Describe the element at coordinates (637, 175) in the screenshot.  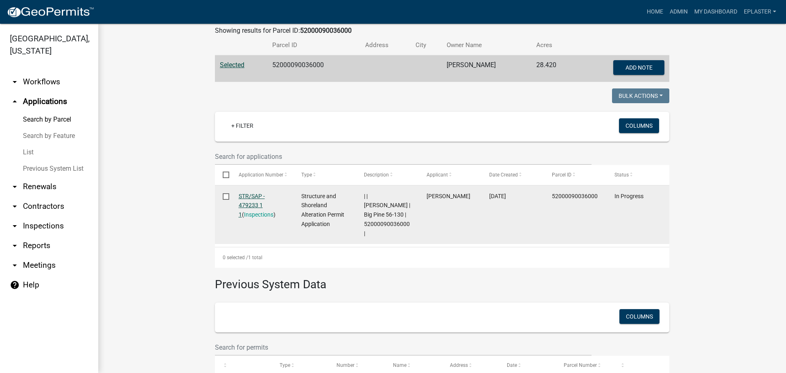
I see `datatable-header-cell: Status` at that location.